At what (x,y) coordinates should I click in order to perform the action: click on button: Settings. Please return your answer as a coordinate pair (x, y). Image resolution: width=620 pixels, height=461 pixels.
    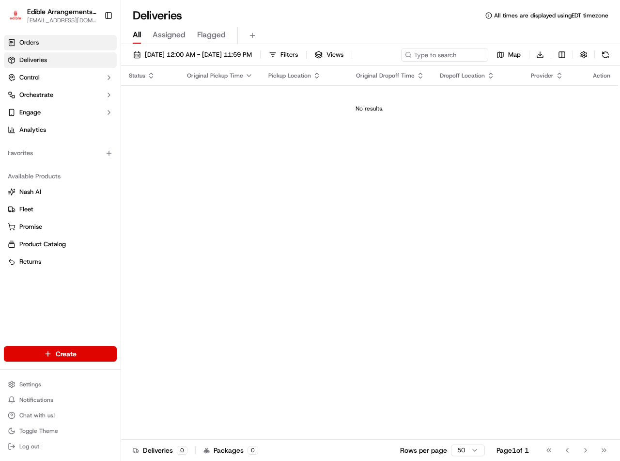
    Looking at the image, I should click on (60, 384).